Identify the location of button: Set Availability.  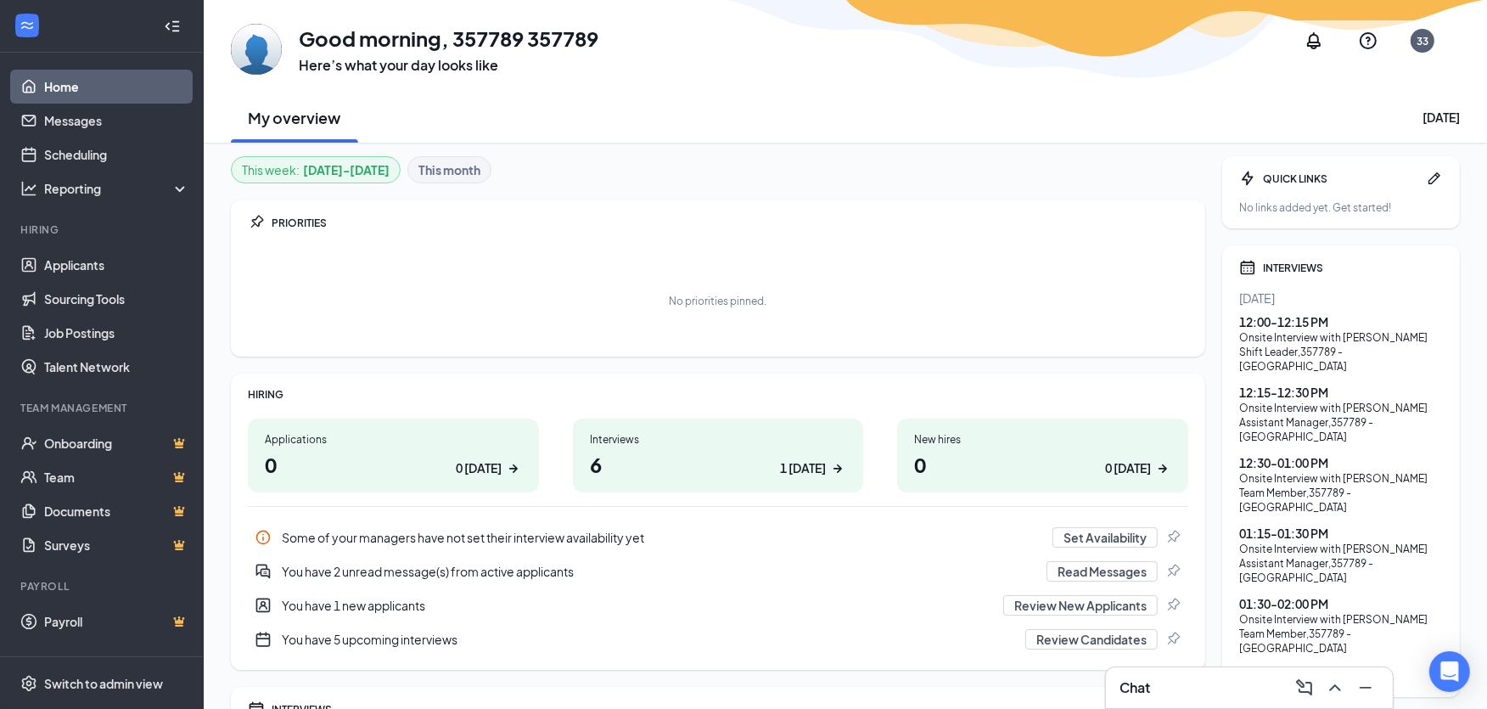
(1105, 537).